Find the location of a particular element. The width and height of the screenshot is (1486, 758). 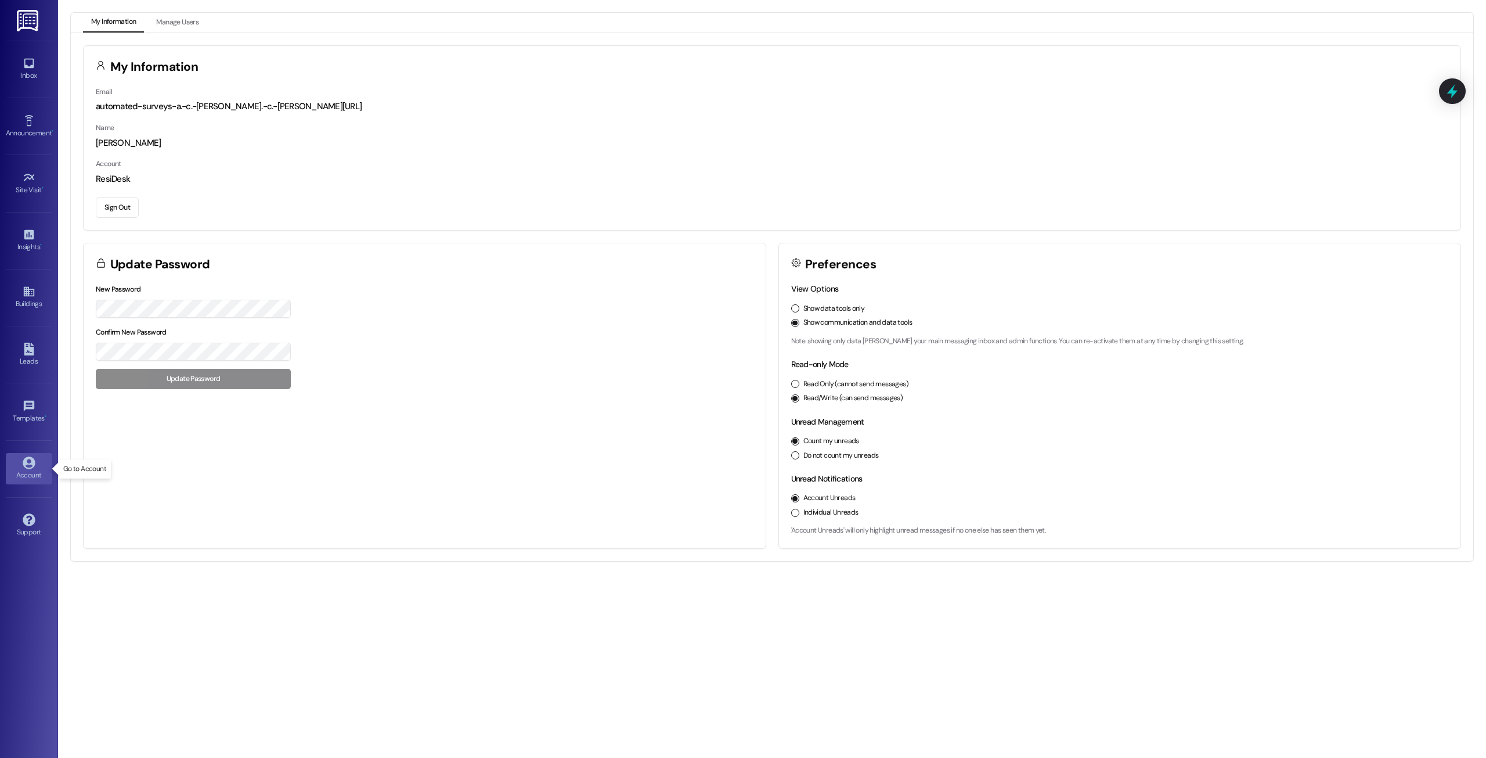

button: Sign Out is located at coordinates (117, 207).